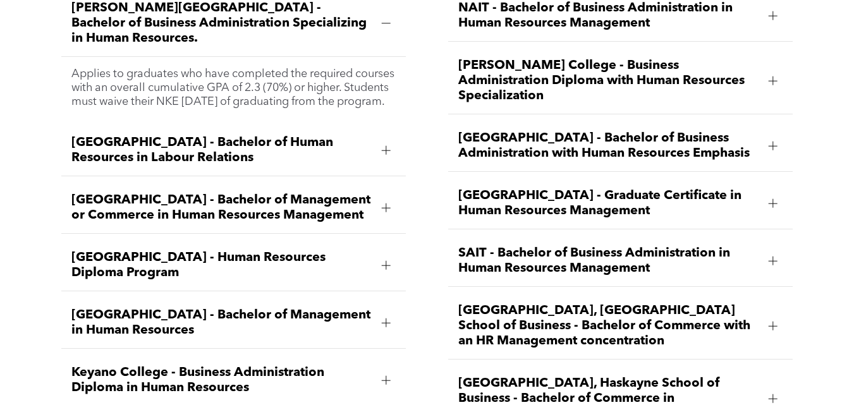  I want to click on span: Keyano College - Business Administration Diploma in Human Resources, so click(221, 381).